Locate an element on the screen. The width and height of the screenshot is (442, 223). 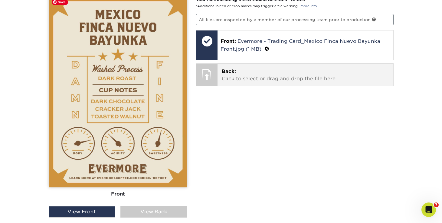
span: Back: is located at coordinates (229, 71).